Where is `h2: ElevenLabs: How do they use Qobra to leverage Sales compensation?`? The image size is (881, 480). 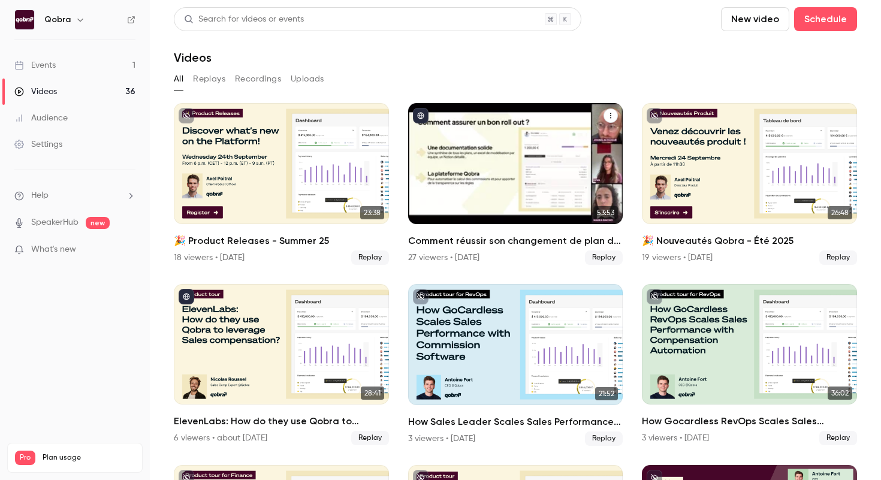
h2: ElevenLabs: How do they use Qobra to leverage Sales compensation? is located at coordinates (281, 422).